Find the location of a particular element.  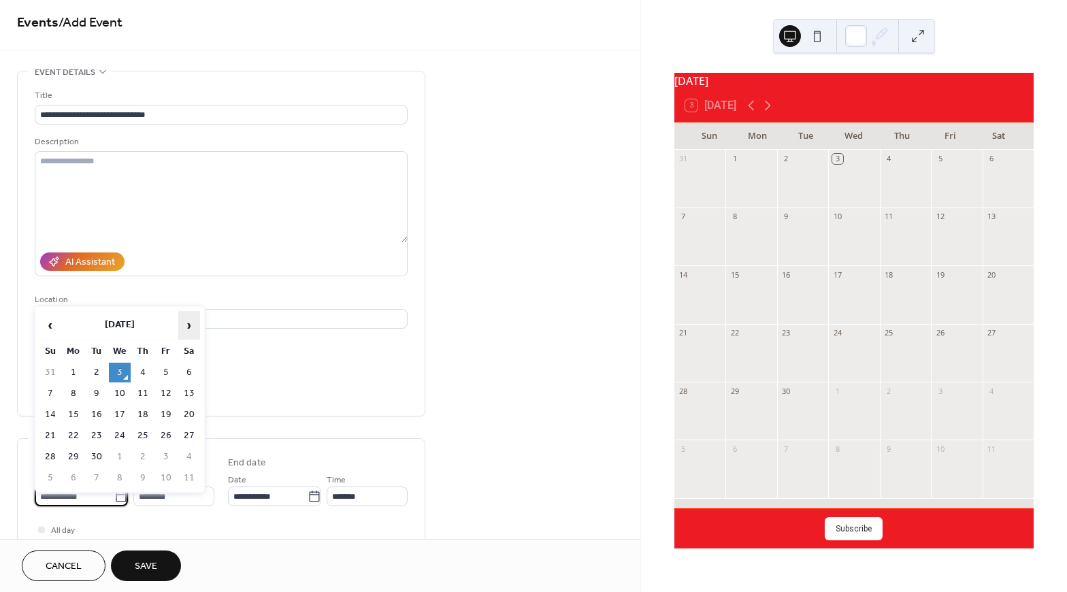

span: Event details is located at coordinates (65, 72).